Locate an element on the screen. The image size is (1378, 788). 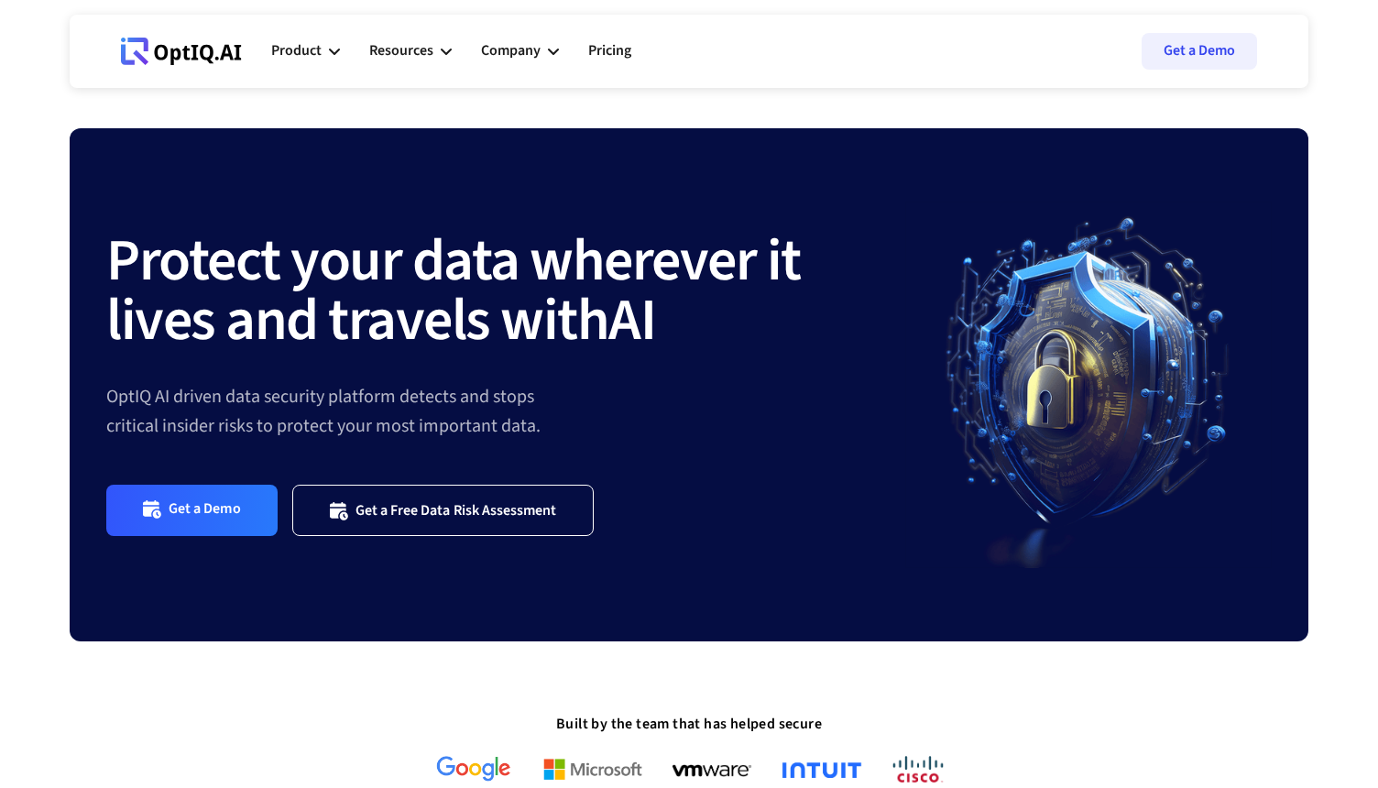
div: Webflow Homepage is located at coordinates (121, 64).